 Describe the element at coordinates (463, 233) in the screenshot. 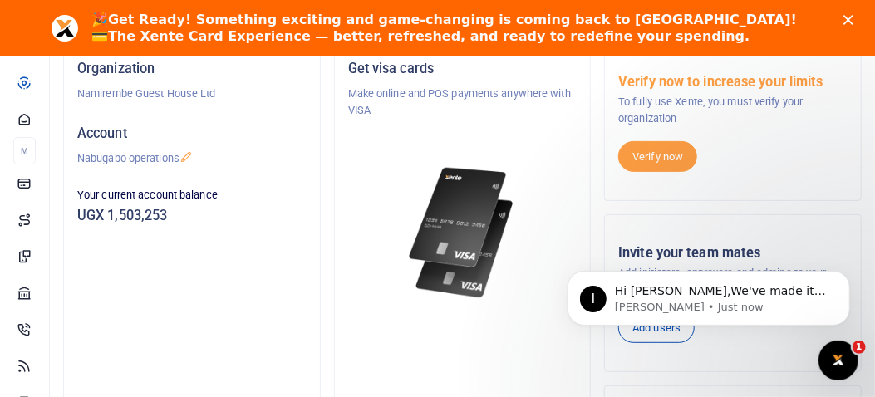

I see `img: xente-_physical_cards.png` at that location.